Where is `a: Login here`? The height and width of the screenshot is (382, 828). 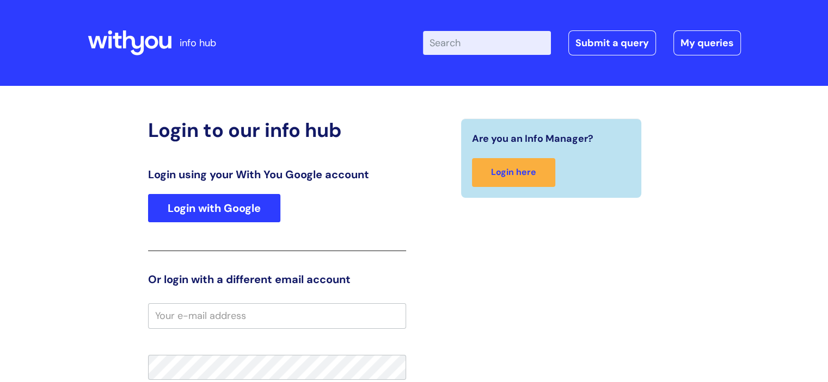 a: Login here is located at coordinates (513, 172).